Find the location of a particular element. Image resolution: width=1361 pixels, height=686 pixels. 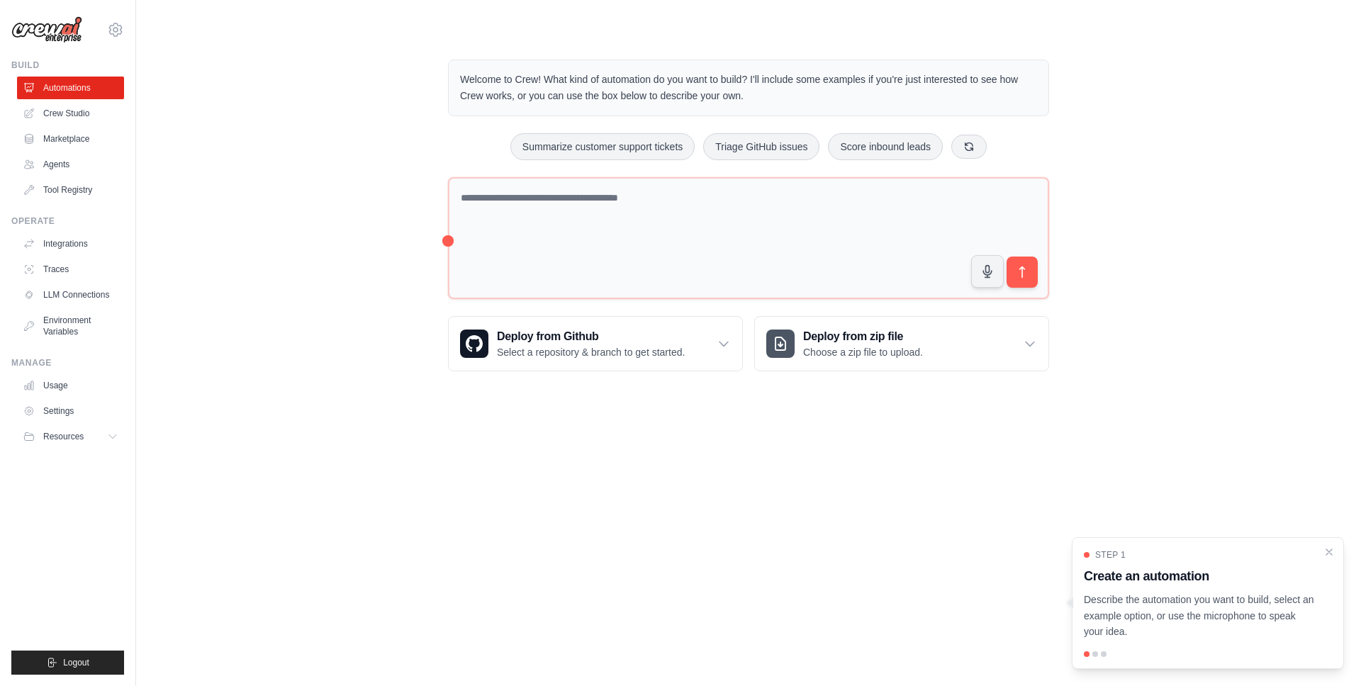

a: Tool Registry is located at coordinates (70, 190).